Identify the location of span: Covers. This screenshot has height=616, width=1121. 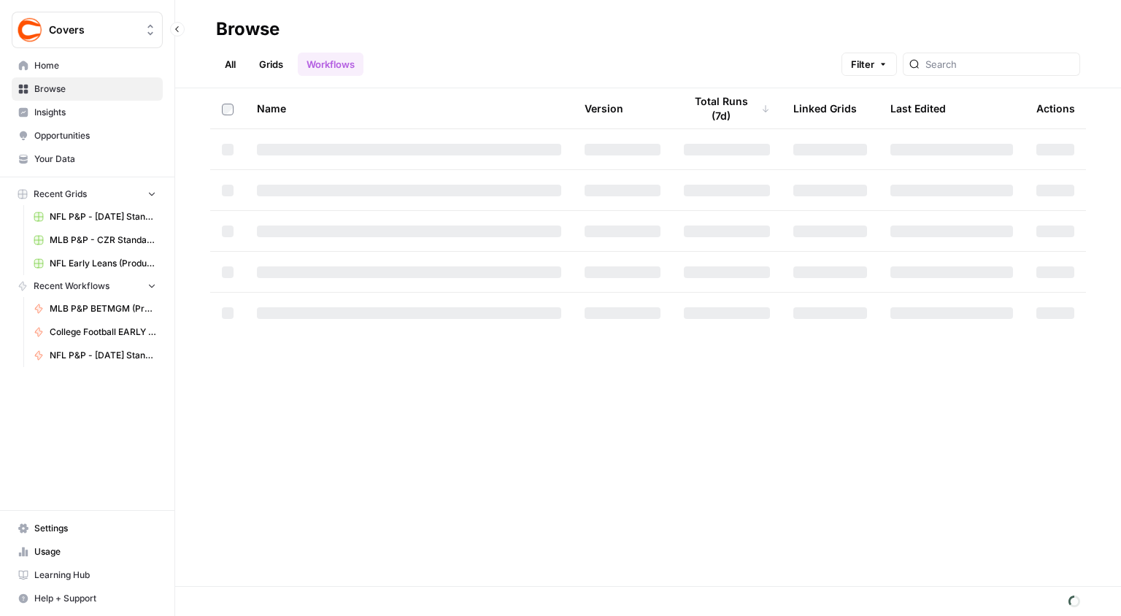
(93, 30).